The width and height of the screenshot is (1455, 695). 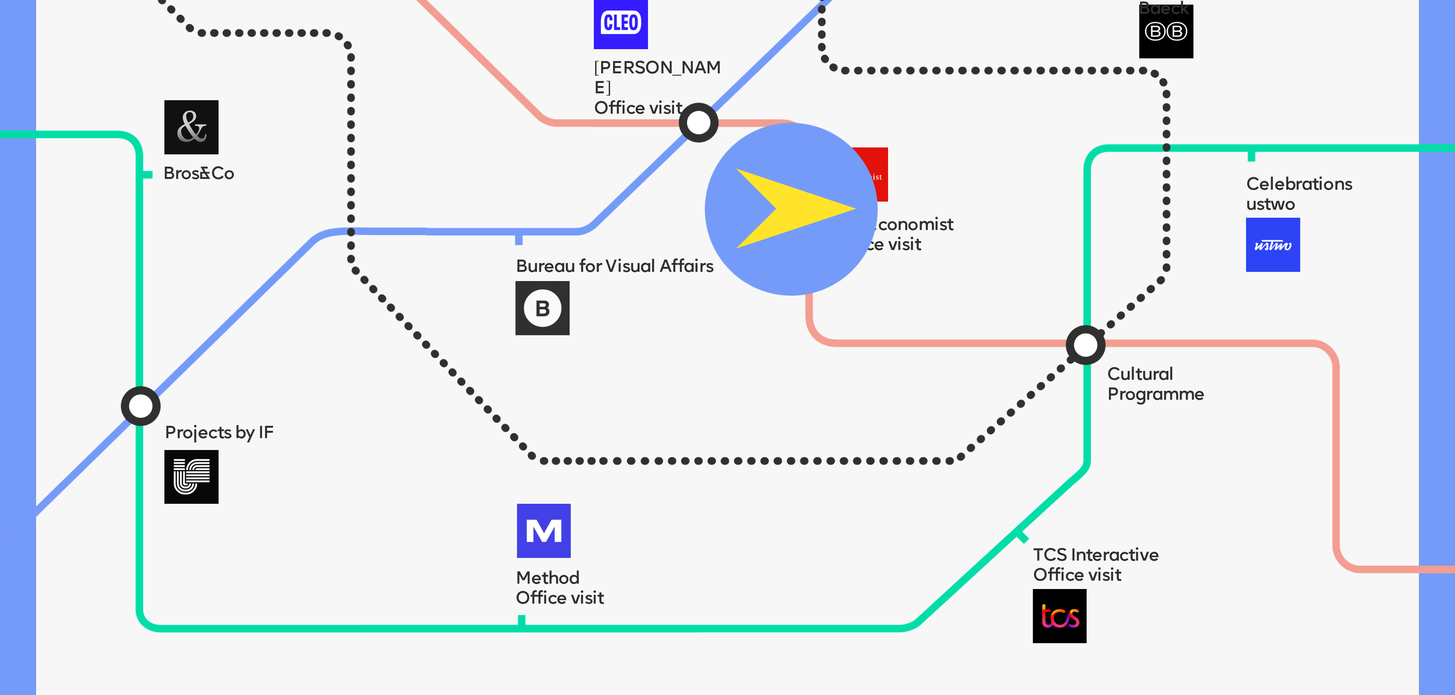 I want to click on span: The Economist, so click(x=893, y=225).